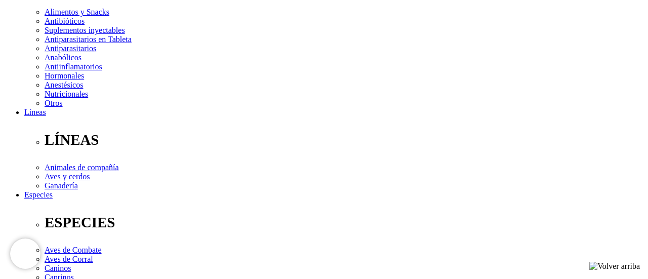  Describe the element at coordinates (615, 266) in the screenshot. I see `img: Volver arriba` at that location.